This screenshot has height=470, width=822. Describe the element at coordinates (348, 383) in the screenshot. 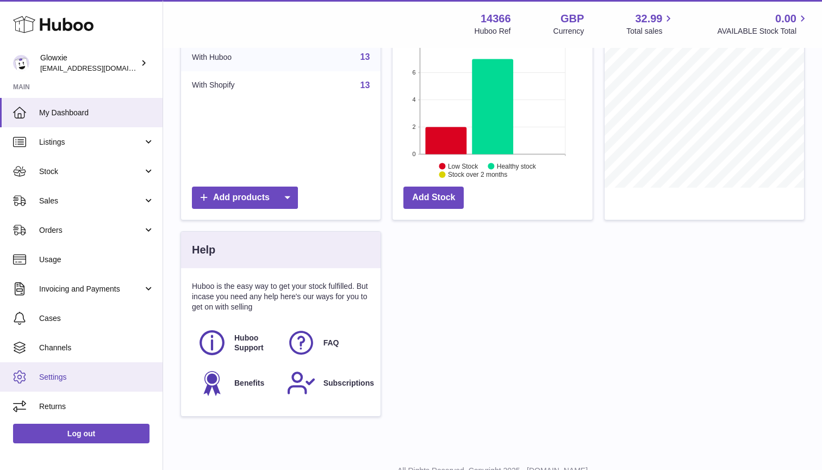

I see `span: Subscriptions` at that location.